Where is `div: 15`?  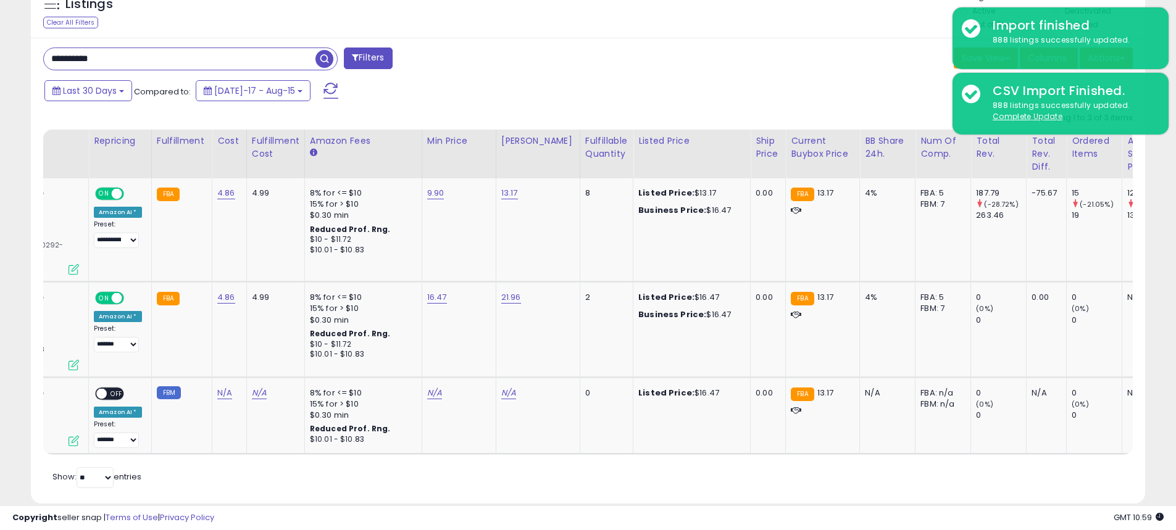
div: 15 is located at coordinates (1097, 193).